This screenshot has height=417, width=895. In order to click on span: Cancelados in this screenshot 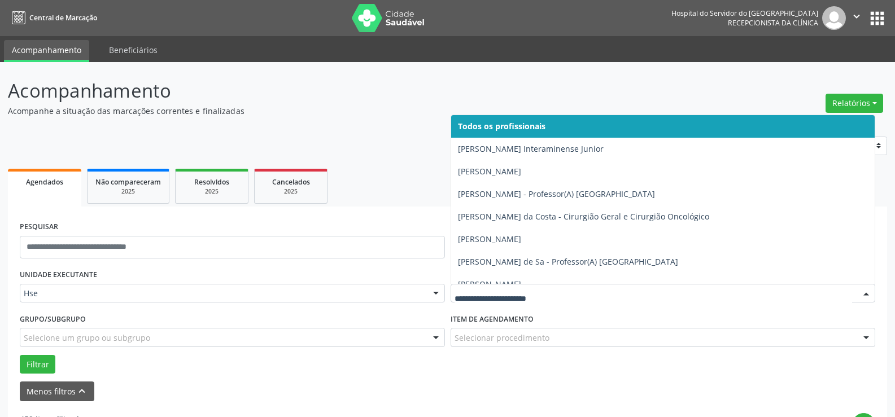, I will do `click(291, 182)`.